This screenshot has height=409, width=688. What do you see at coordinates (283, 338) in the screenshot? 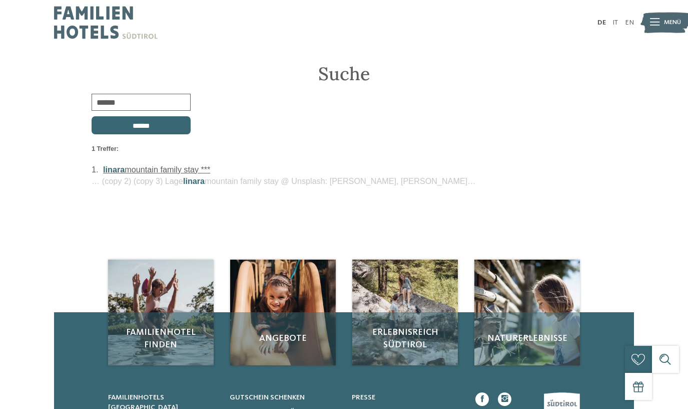
I see `span: Angebote` at bounding box center [283, 338].